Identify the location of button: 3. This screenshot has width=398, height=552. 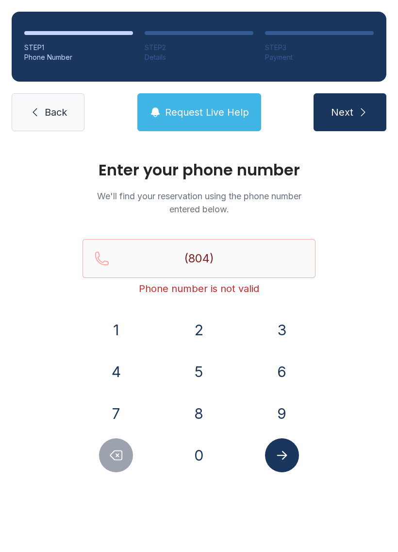
(282, 330).